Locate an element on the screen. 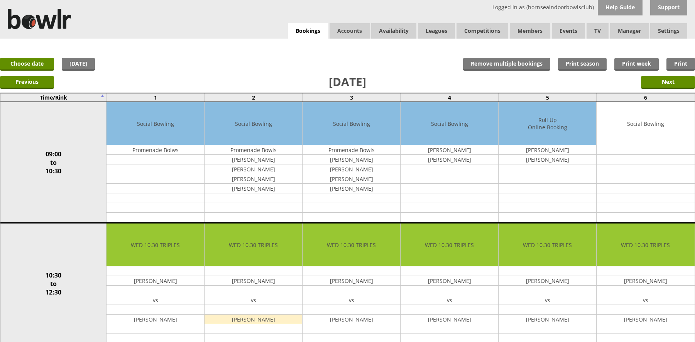 The width and height of the screenshot is (695, 342). td: Promenade Bolws is located at coordinates (155, 150).